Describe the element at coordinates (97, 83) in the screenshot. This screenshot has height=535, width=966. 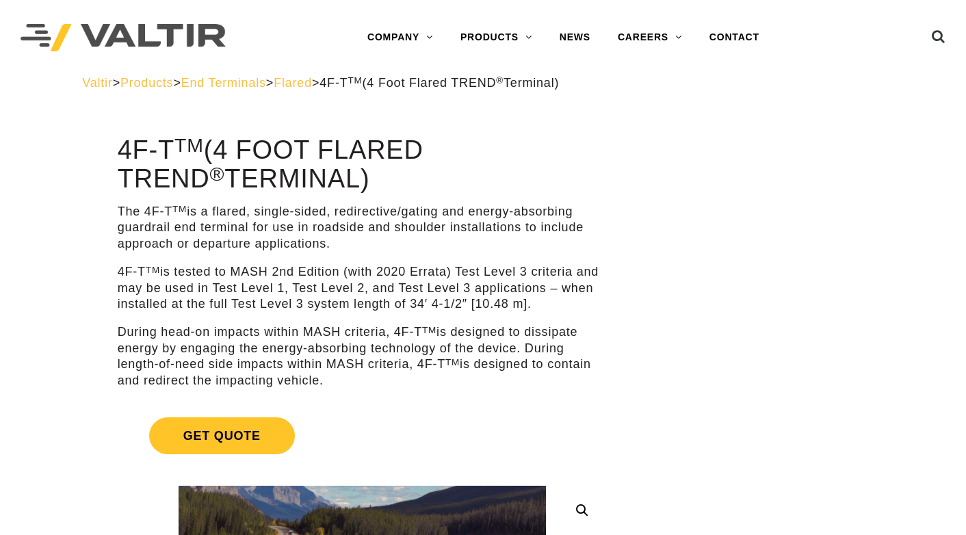
I see `a: Valtir` at that location.